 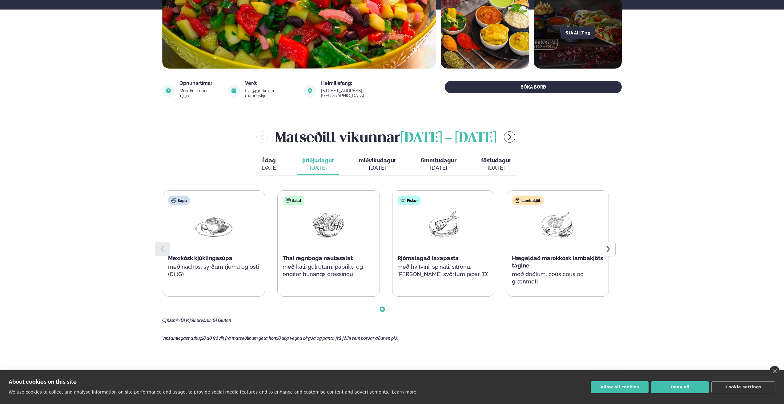 I want to click on strong: About cookies on this site, so click(x=42, y=382).